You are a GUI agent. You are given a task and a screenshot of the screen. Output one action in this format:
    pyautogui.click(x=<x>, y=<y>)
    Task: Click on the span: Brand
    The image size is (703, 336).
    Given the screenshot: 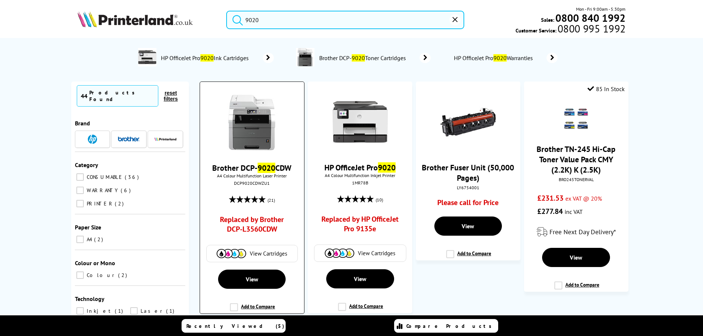 What is the action you would take?
    pyautogui.click(x=82, y=123)
    